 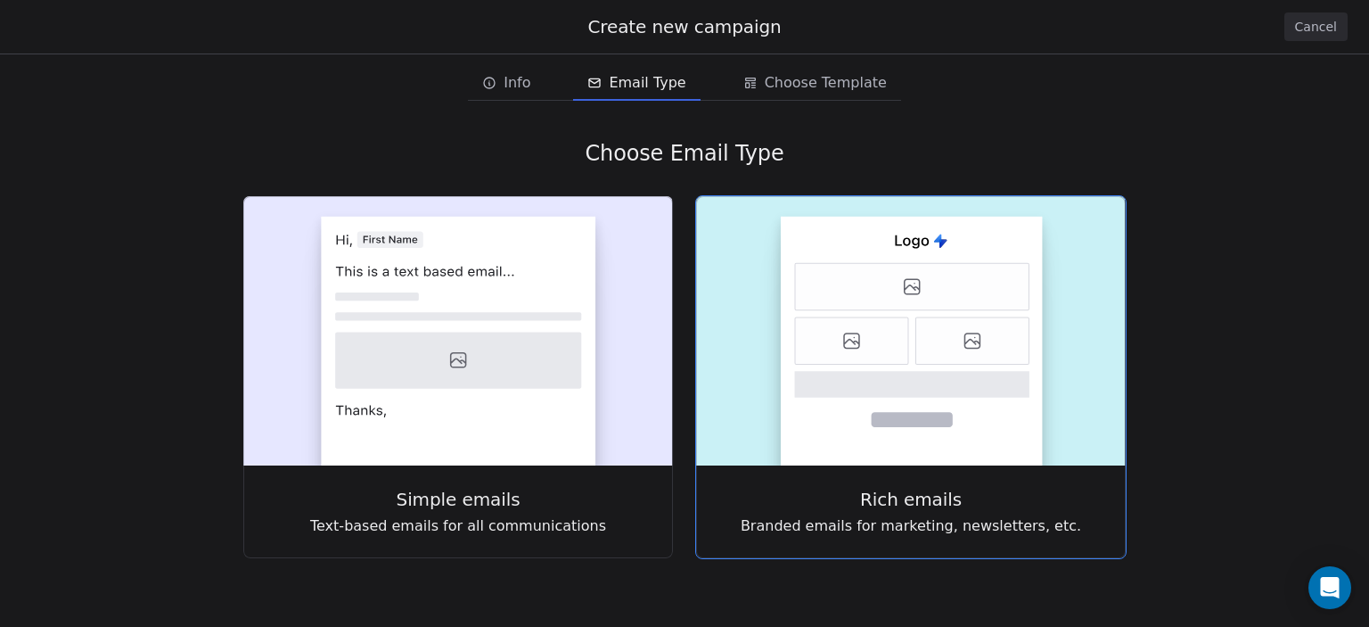 What do you see at coordinates (1330, 587) in the screenshot?
I see `div: Open Intercom Messenger` at bounding box center [1330, 587].